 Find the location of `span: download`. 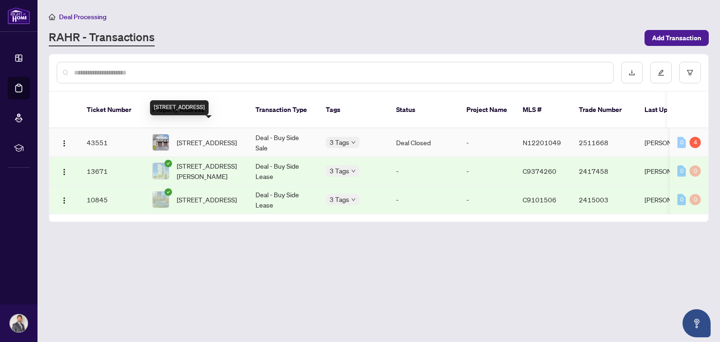

span: download is located at coordinates (632, 73).